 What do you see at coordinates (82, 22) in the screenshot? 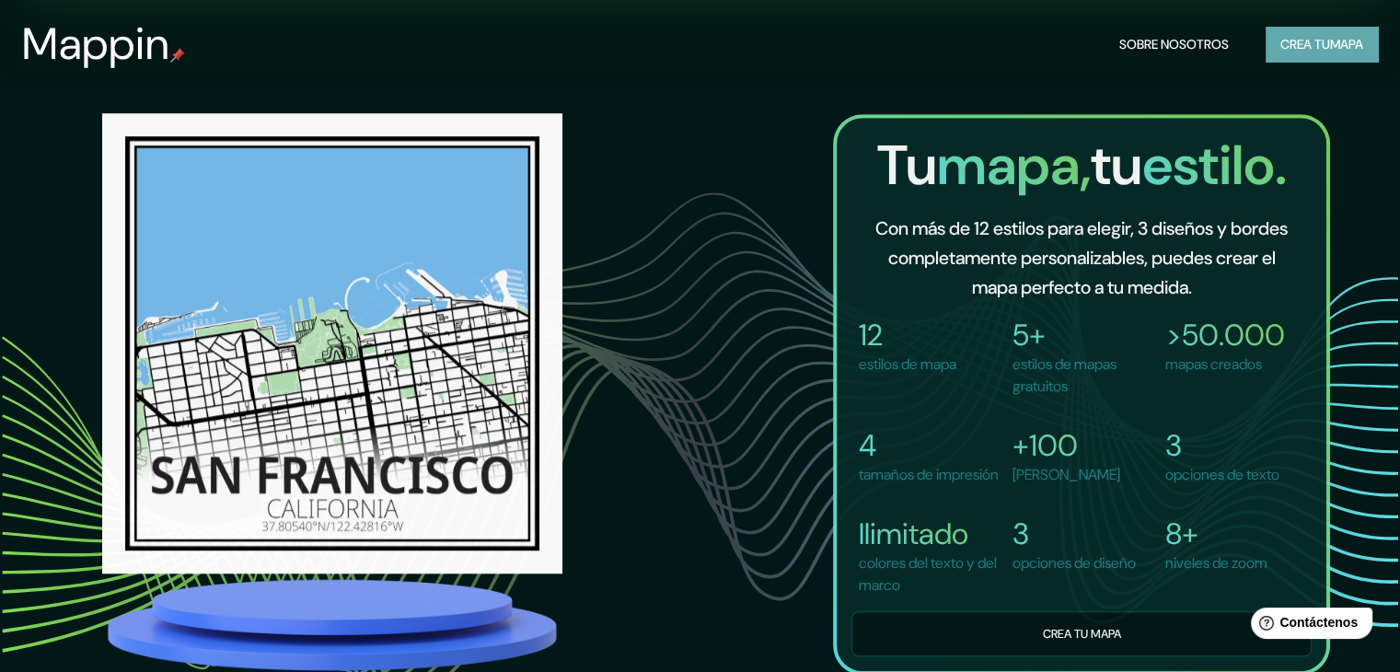
I see `font: Contáctenos` at bounding box center [82, 22].